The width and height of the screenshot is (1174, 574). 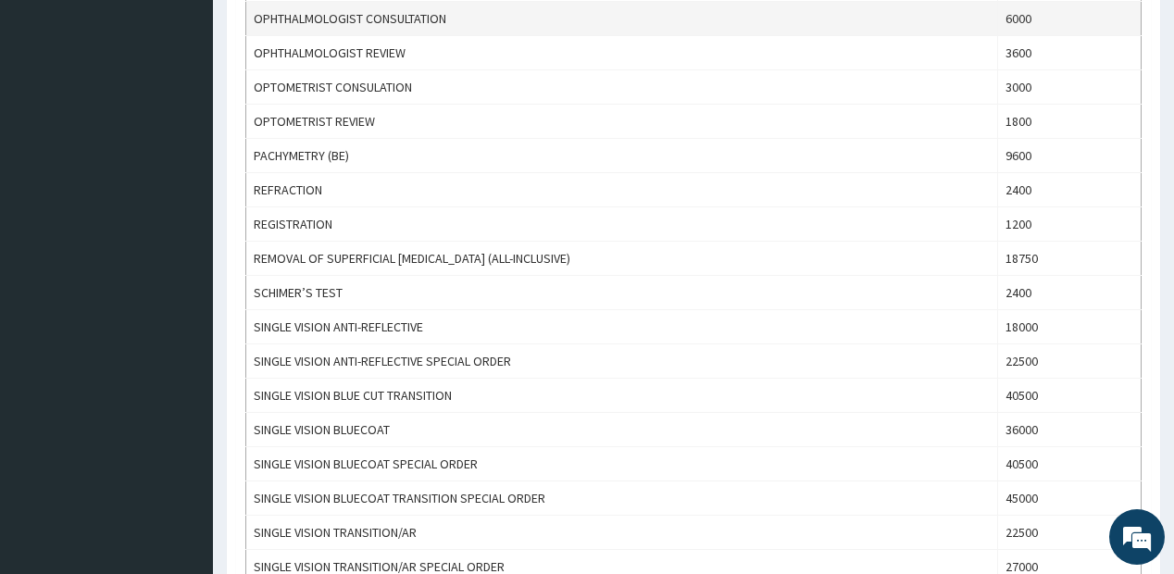 I want to click on div: Minimize live chat window, so click(x=326, y=31).